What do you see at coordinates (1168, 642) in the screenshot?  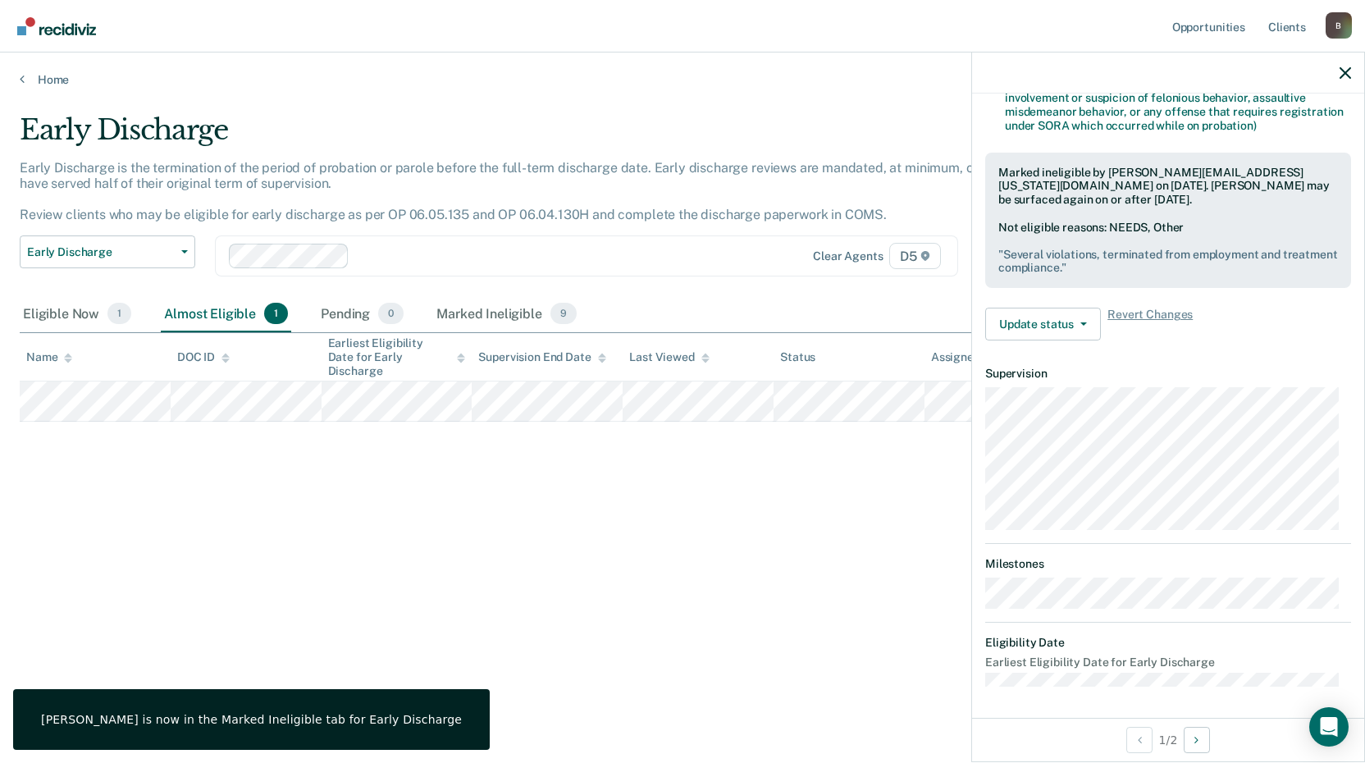 I see `dt: Eligibility Date` at bounding box center [1168, 642].